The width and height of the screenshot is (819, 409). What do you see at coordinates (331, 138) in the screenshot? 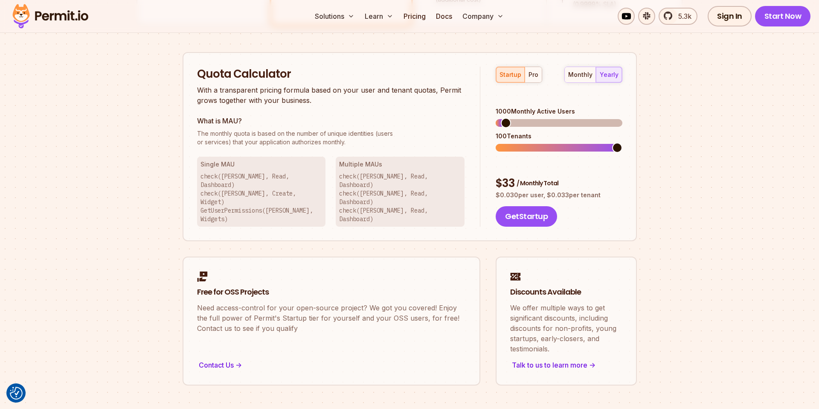
I see `p: or services) that your application authorizes monthly.` at bounding box center [331, 138].